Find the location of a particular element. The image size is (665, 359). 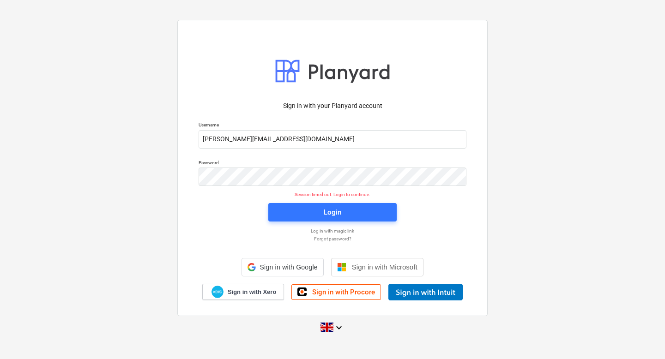

button: Login is located at coordinates (332, 212).